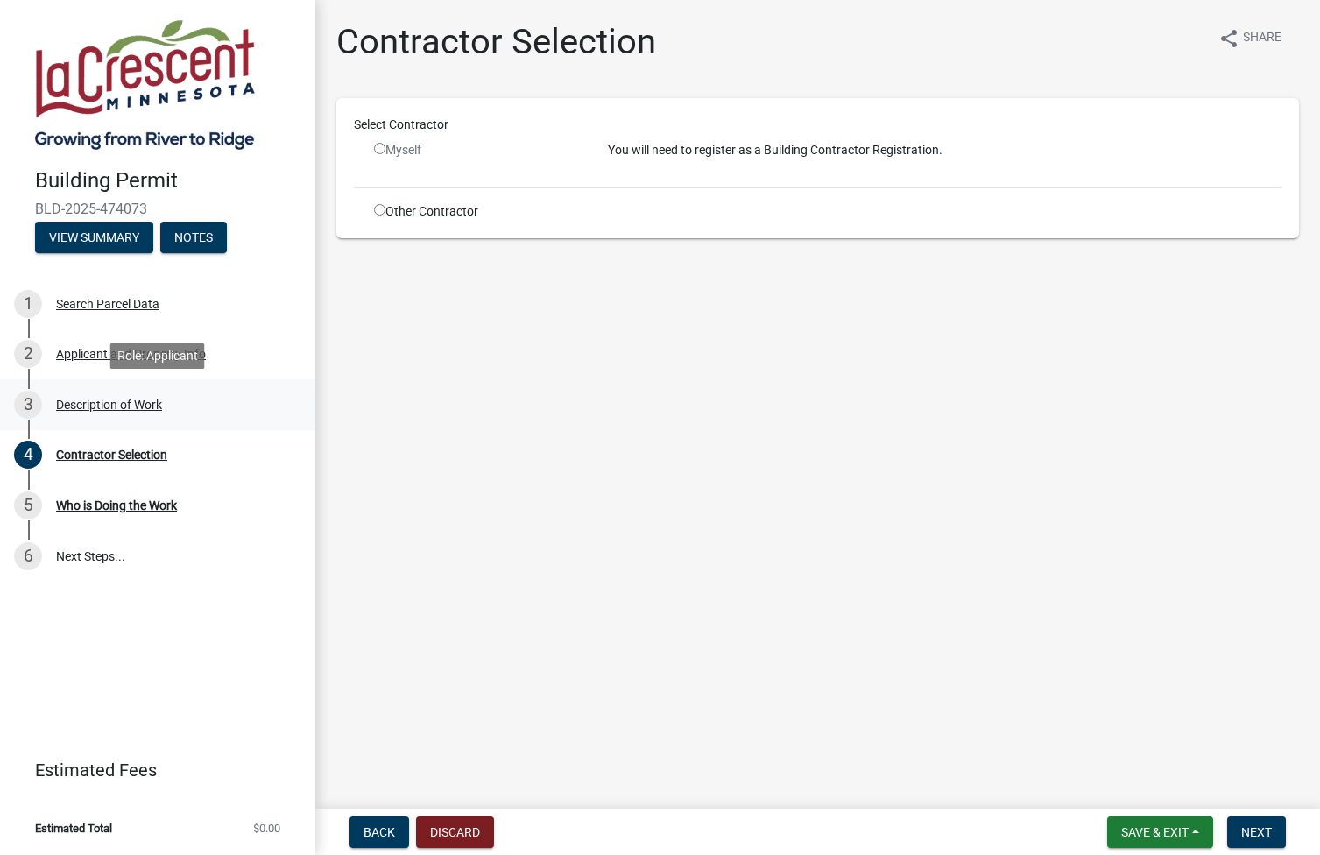 The width and height of the screenshot is (1320, 855). Describe the element at coordinates (28, 304) in the screenshot. I see `div: 1` at that location.